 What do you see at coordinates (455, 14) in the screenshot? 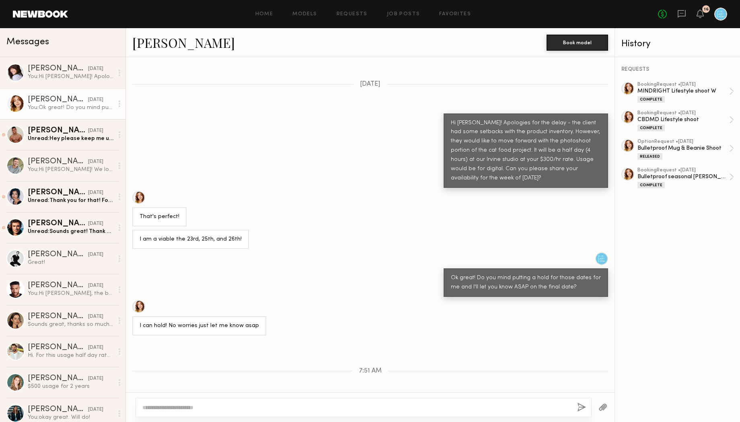
I see `a: Favorites` at bounding box center [455, 14].